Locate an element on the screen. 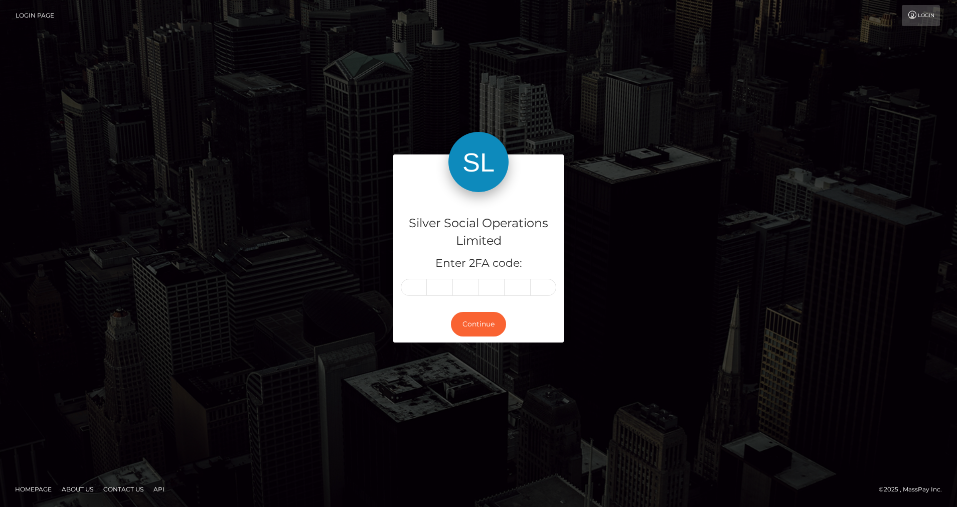 This screenshot has width=957, height=507. a: About Us is located at coordinates (77, 489).